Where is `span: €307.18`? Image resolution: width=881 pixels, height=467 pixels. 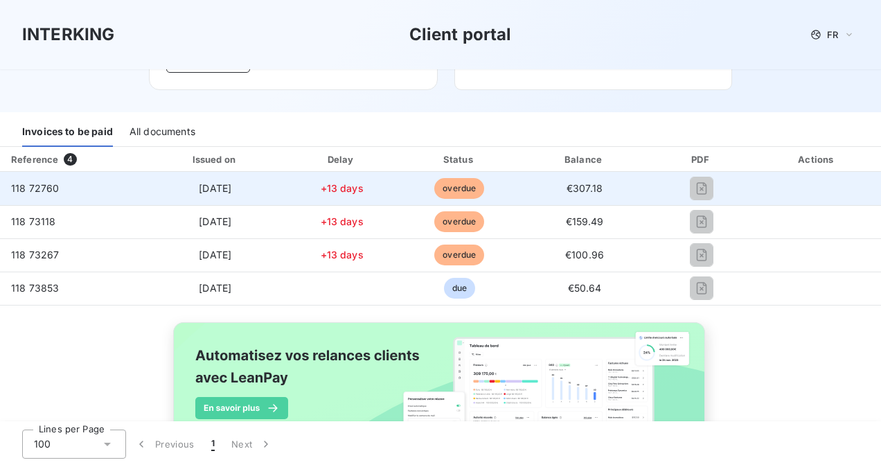 span: €307.18 is located at coordinates (585, 188).